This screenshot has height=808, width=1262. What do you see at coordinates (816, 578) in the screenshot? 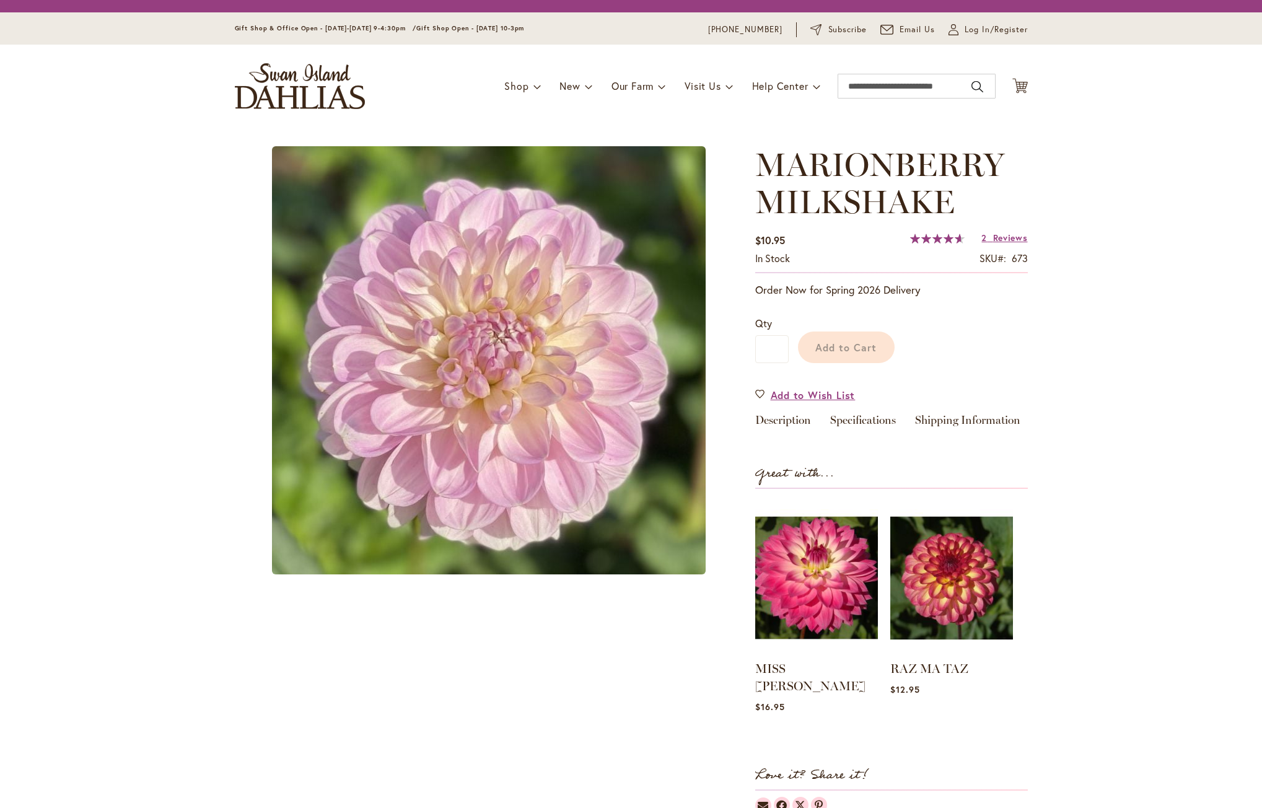
I see `img: MISS DELILAH` at bounding box center [816, 578].